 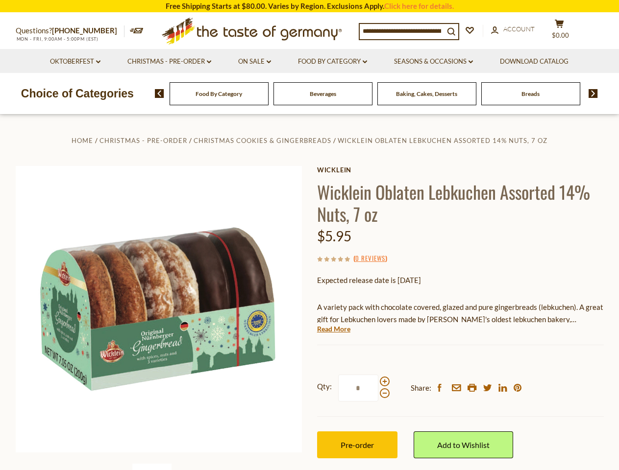 I want to click on a: Read More, so click(x=334, y=329).